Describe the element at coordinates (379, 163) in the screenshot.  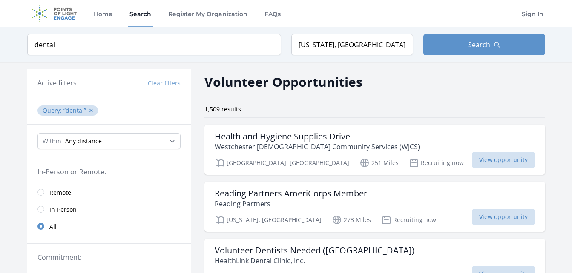
I see `p: 251 Miles` at that location.